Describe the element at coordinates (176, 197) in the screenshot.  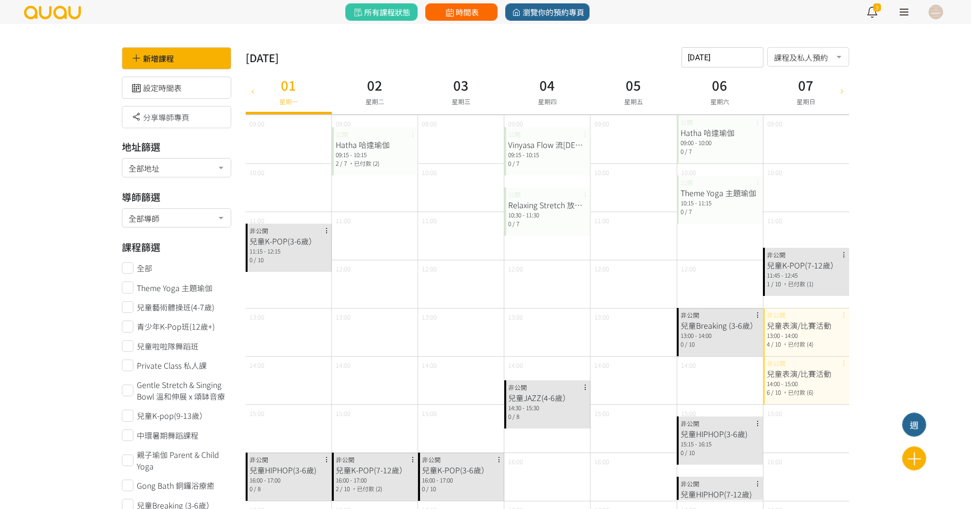
I see `h3: 導師篩選` at that location.